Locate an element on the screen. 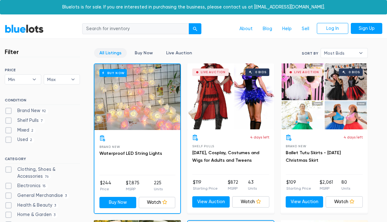 Image resolution: width=387 pixels, height=222 pixels. span: Most Bids is located at coordinates (340, 53).